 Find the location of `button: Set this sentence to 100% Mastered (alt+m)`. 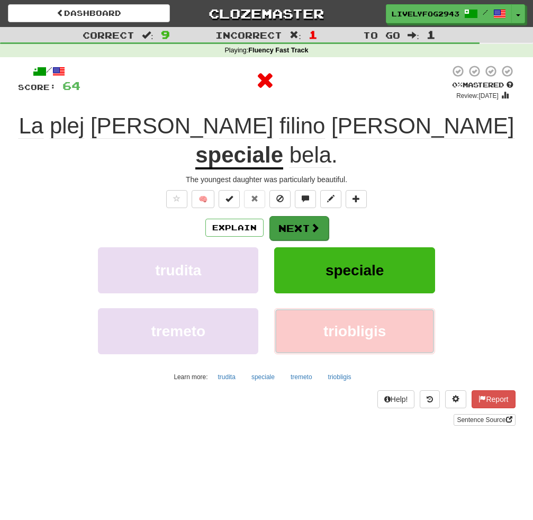

button: Set this sentence to 100% Mastered (alt+m) is located at coordinates (229, 199).